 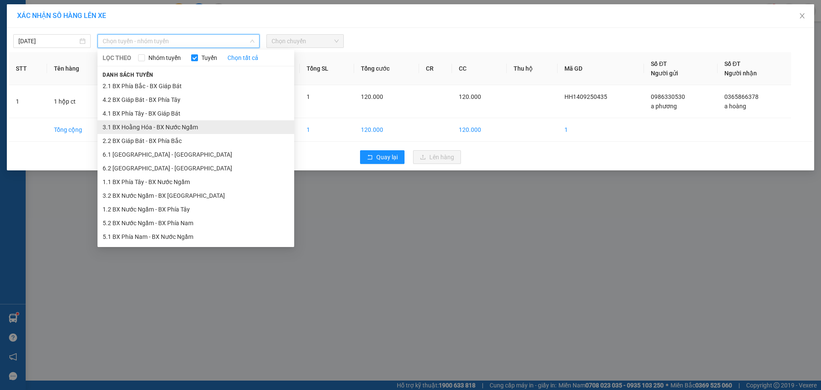 I want to click on th: Tổng SL, so click(x=327, y=68).